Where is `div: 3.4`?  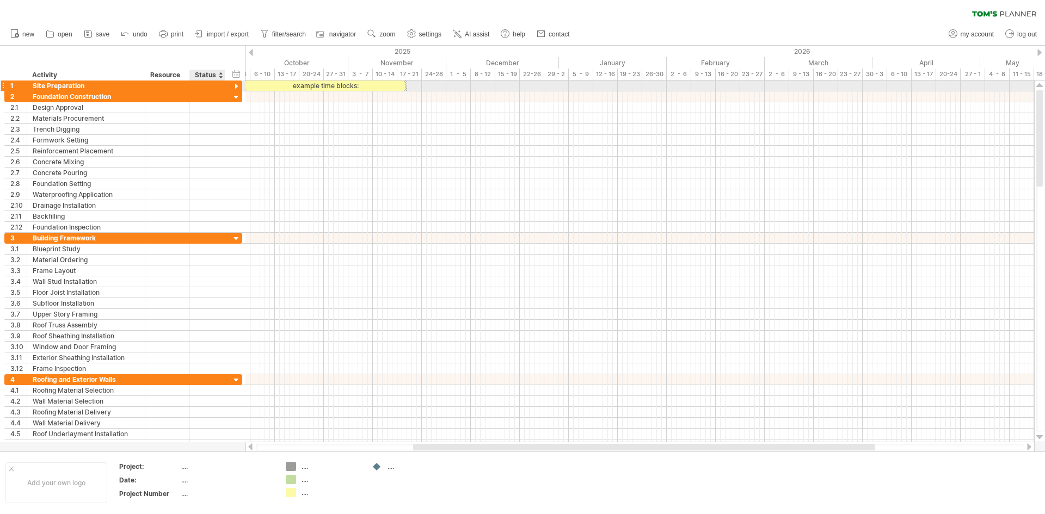 div: 3.4 is located at coordinates (19, 281).